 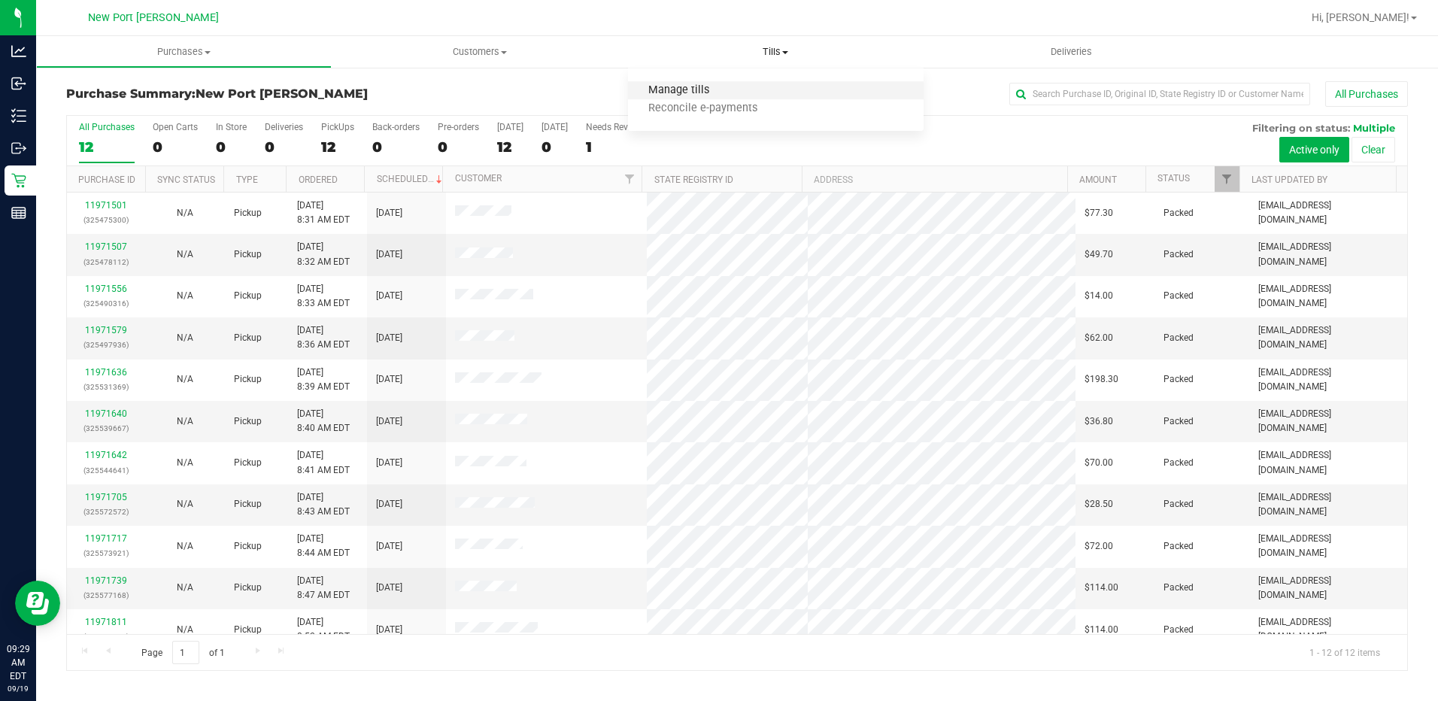 I want to click on span: $77.30, so click(x=1099, y=213).